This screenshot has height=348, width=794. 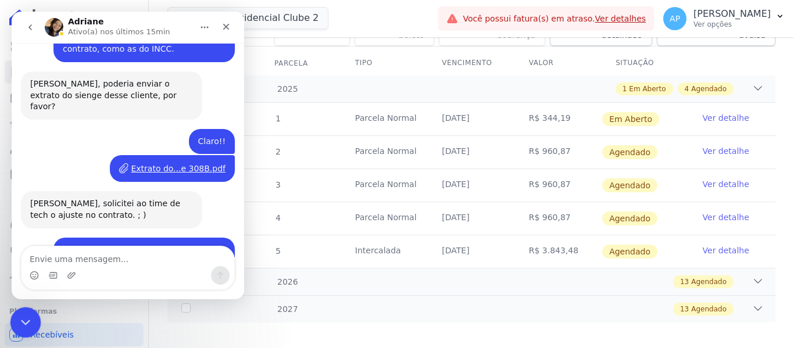 I want to click on div: Parcela, so click(x=291, y=63).